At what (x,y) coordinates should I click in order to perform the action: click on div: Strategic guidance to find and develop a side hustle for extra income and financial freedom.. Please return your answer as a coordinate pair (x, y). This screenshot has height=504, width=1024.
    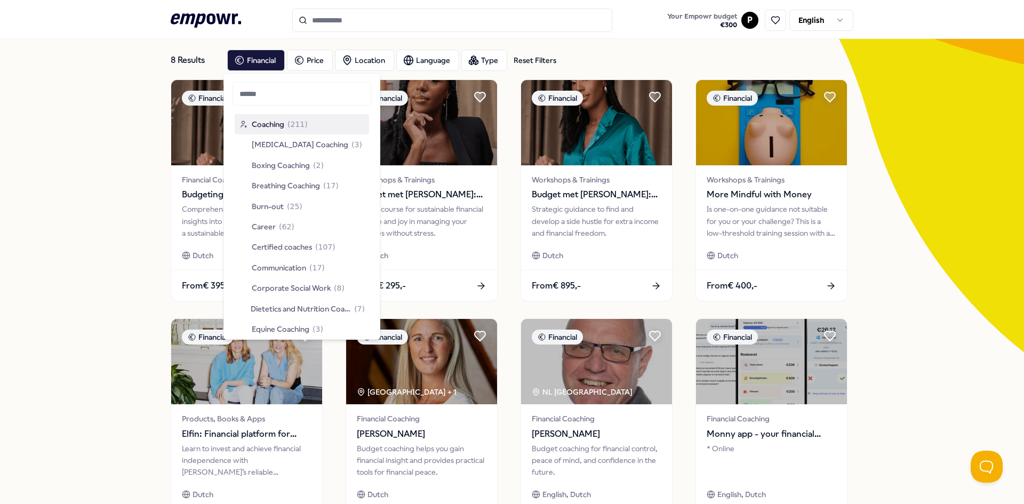
    Looking at the image, I should click on (596, 221).